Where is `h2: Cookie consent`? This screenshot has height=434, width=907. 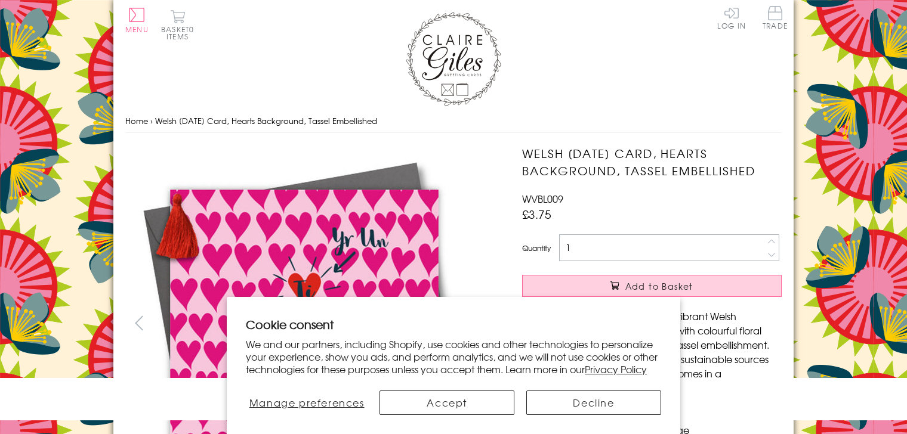 h2: Cookie consent is located at coordinates (453, 325).